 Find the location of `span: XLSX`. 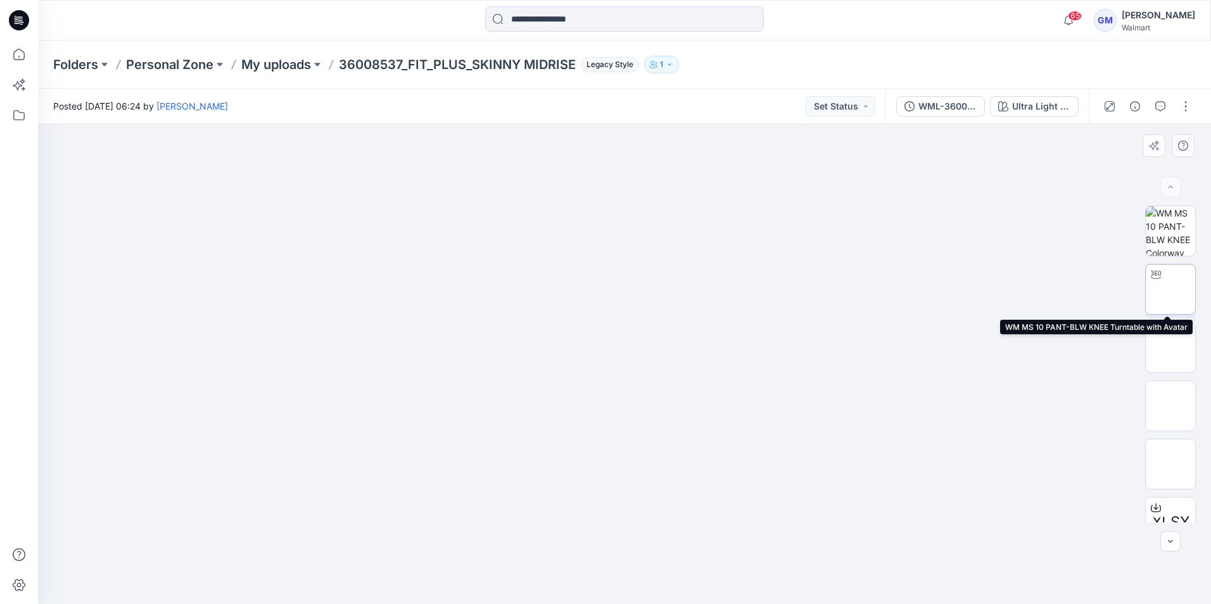

span: XLSX is located at coordinates (1171, 523).